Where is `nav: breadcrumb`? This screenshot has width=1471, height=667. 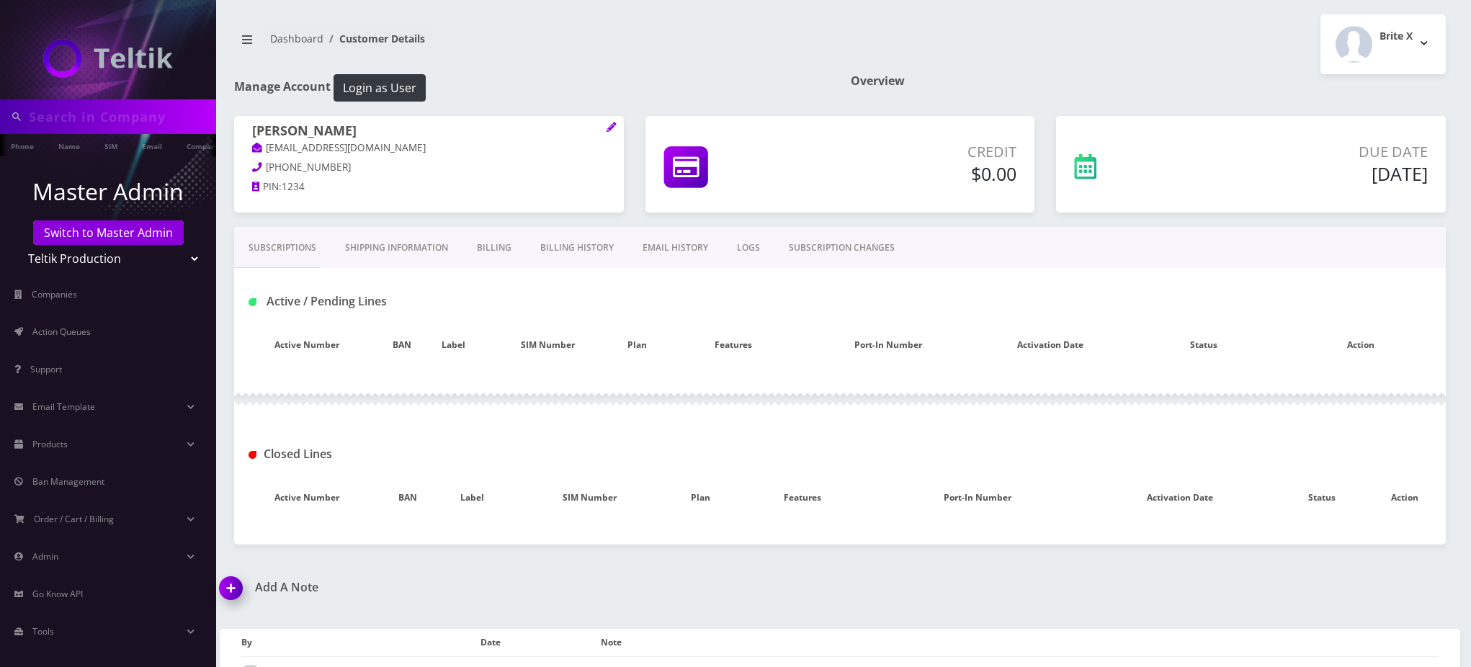
nav: breadcrumb is located at coordinates (532, 44).